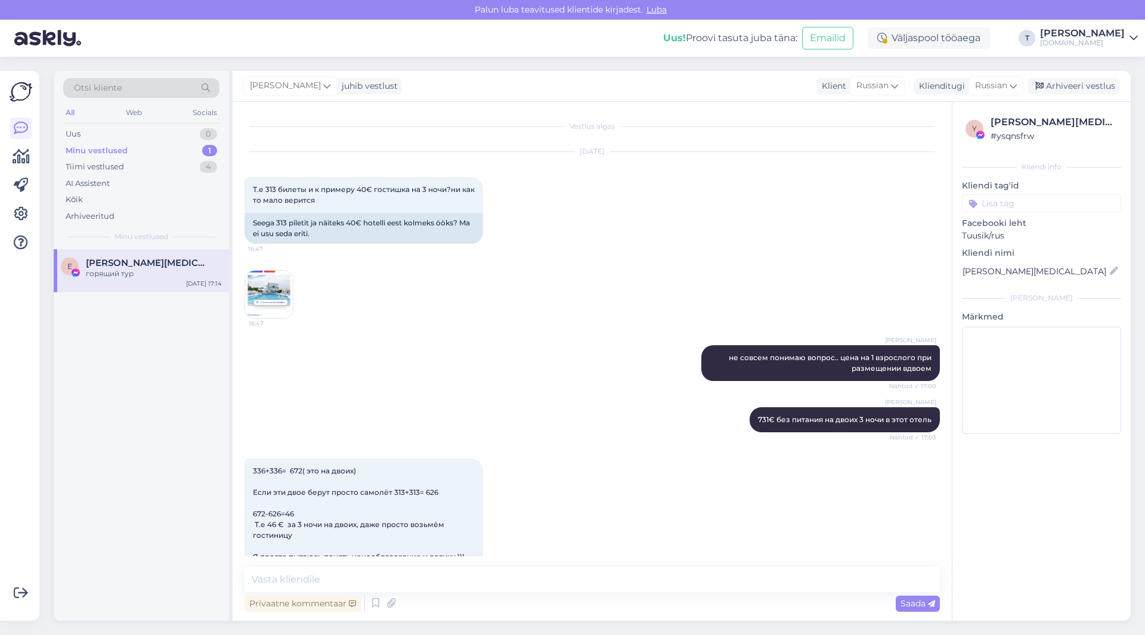 The height and width of the screenshot is (635, 1145). Describe the element at coordinates (1041, 223) in the screenshot. I see `p: Facebooki leht` at that location.